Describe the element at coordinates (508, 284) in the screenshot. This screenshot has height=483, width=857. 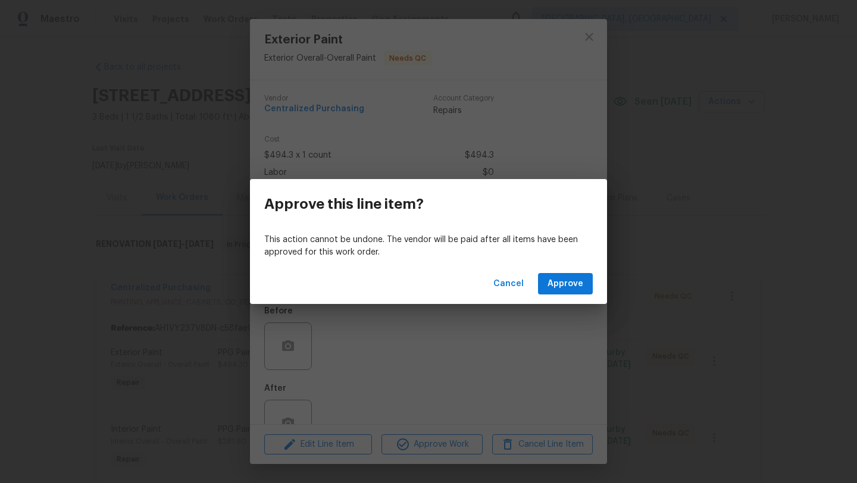
I see `button: Cancel` at that location.